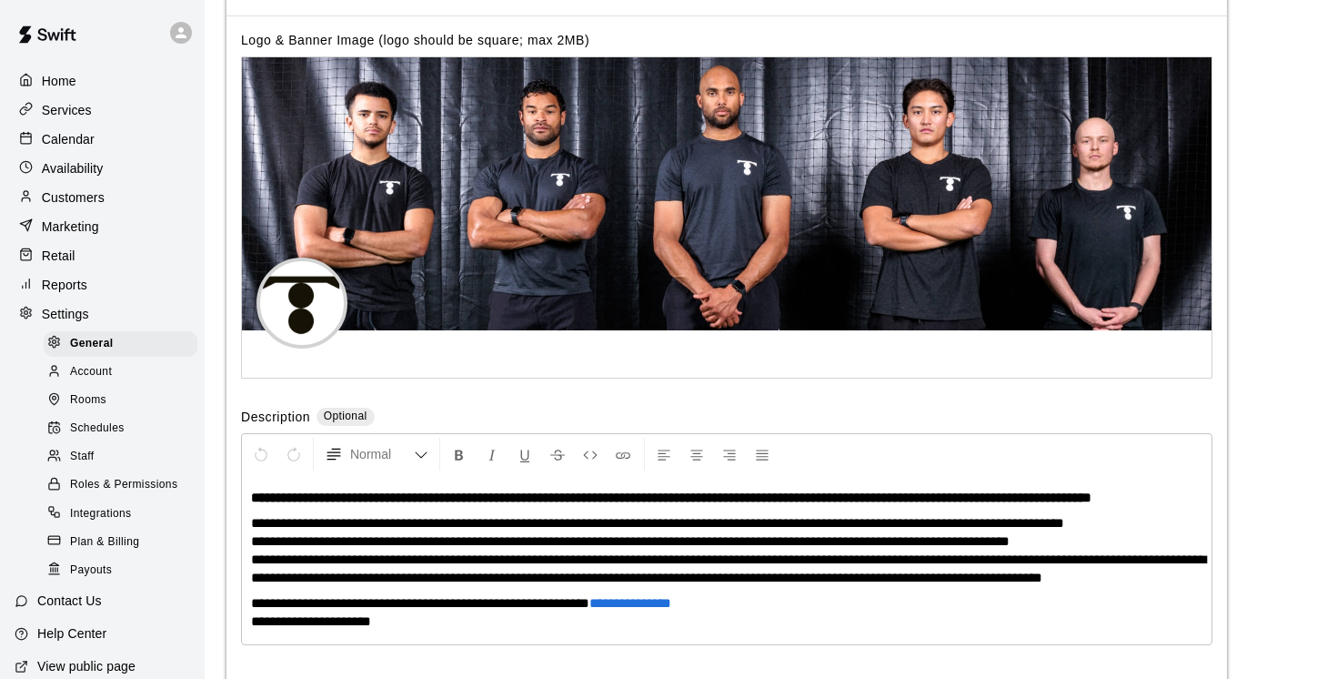  Describe the element at coordinates (590, 454) in the screenshot. I see `button: Insert Code` at that location.